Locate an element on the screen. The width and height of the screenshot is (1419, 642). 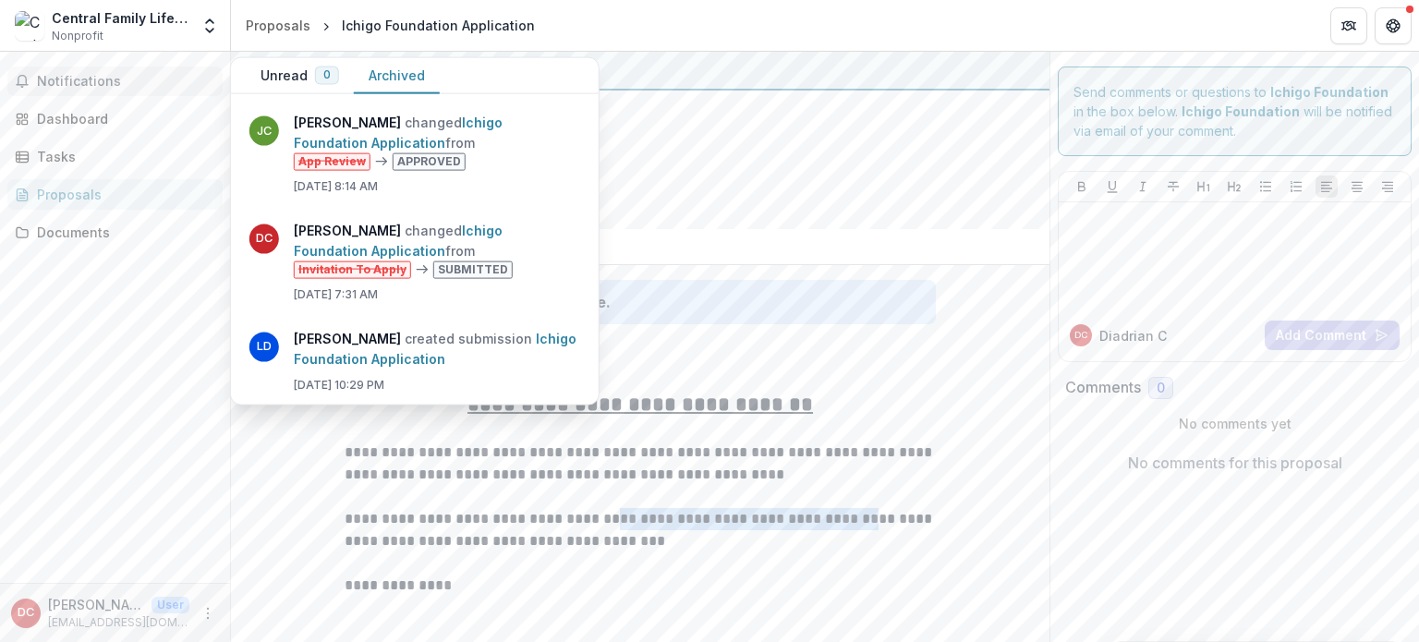
button: Heading 1 is located at coordinates (1204, 187).